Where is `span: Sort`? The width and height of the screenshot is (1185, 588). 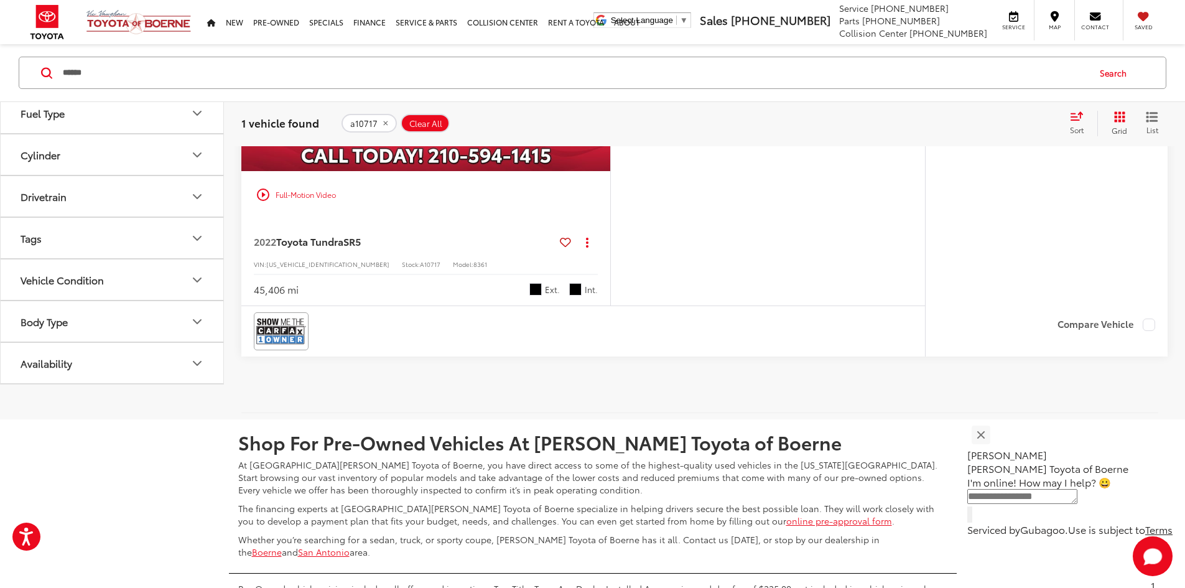
span: Sort is located at coordinates (1077, 129).